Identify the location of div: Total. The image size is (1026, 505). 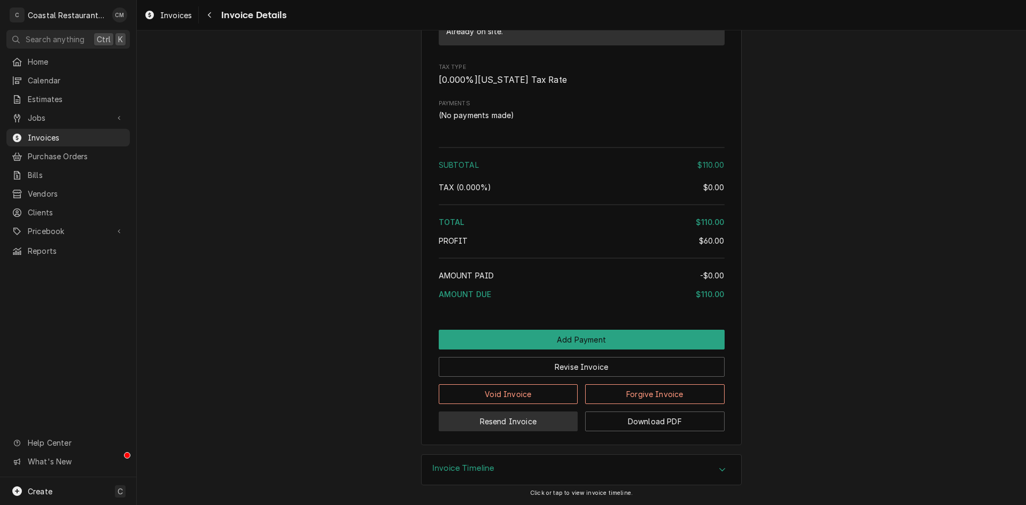
(581, 222).